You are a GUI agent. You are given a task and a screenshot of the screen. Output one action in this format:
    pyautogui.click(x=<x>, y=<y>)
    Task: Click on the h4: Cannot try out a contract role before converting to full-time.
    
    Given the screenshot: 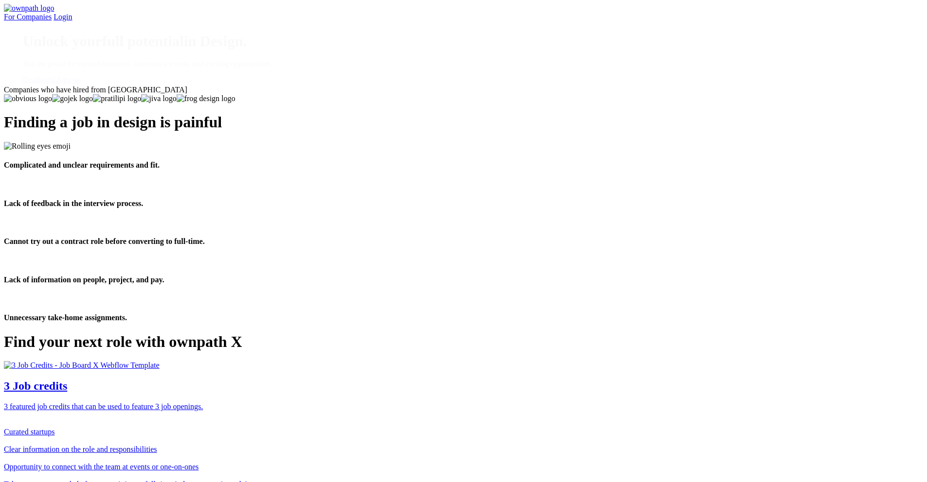 What is the action you would take?
    pyautogui.click(x=463, y=242)
    